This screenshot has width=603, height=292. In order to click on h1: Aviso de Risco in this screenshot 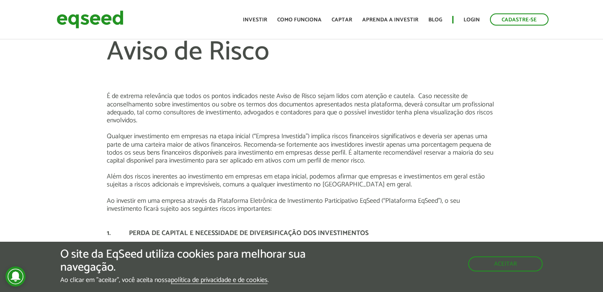, I will do `click(301, 65)`.